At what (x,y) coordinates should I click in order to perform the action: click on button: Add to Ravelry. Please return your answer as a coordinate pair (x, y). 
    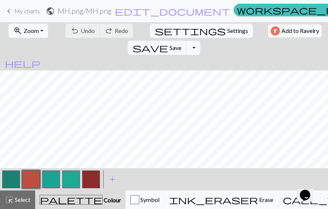
    Looking at the image, I should click on (295, 31).